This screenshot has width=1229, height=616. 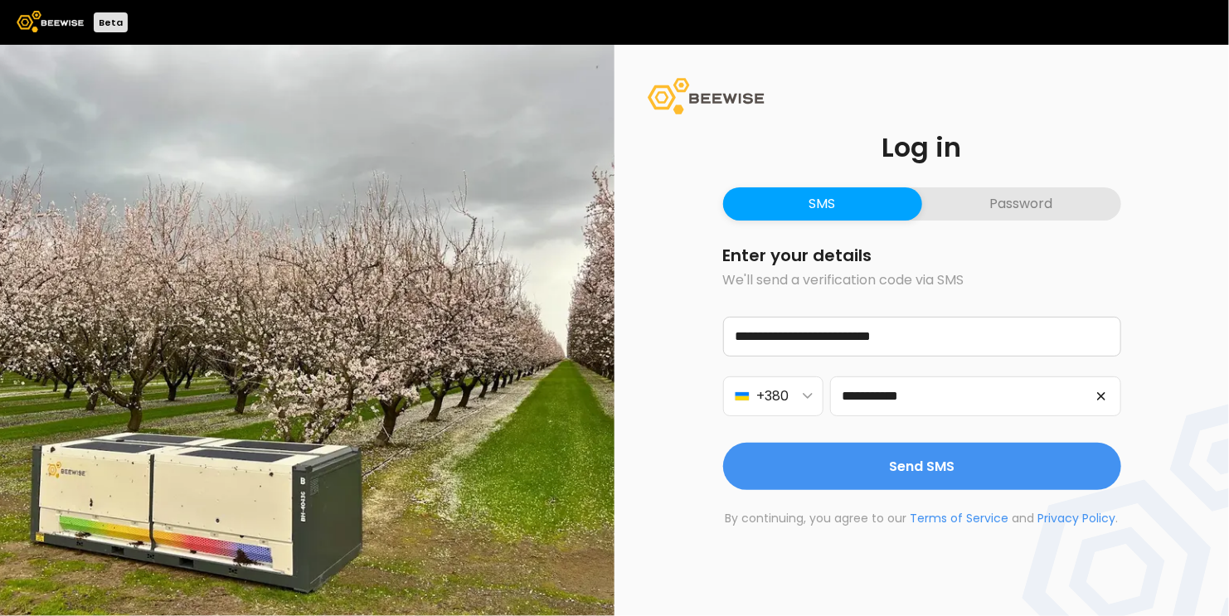 I want to click on a: Privacy Policy, so click(x=1078, y=518).